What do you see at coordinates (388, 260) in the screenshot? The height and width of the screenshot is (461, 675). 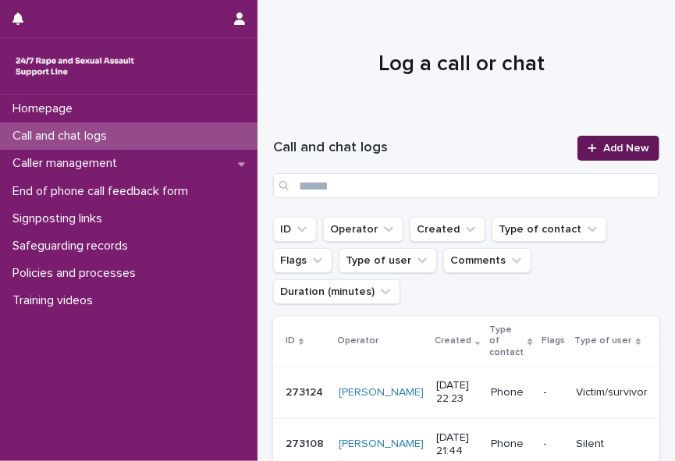 I see `button: Type of user` at bounding box center [388, 260].